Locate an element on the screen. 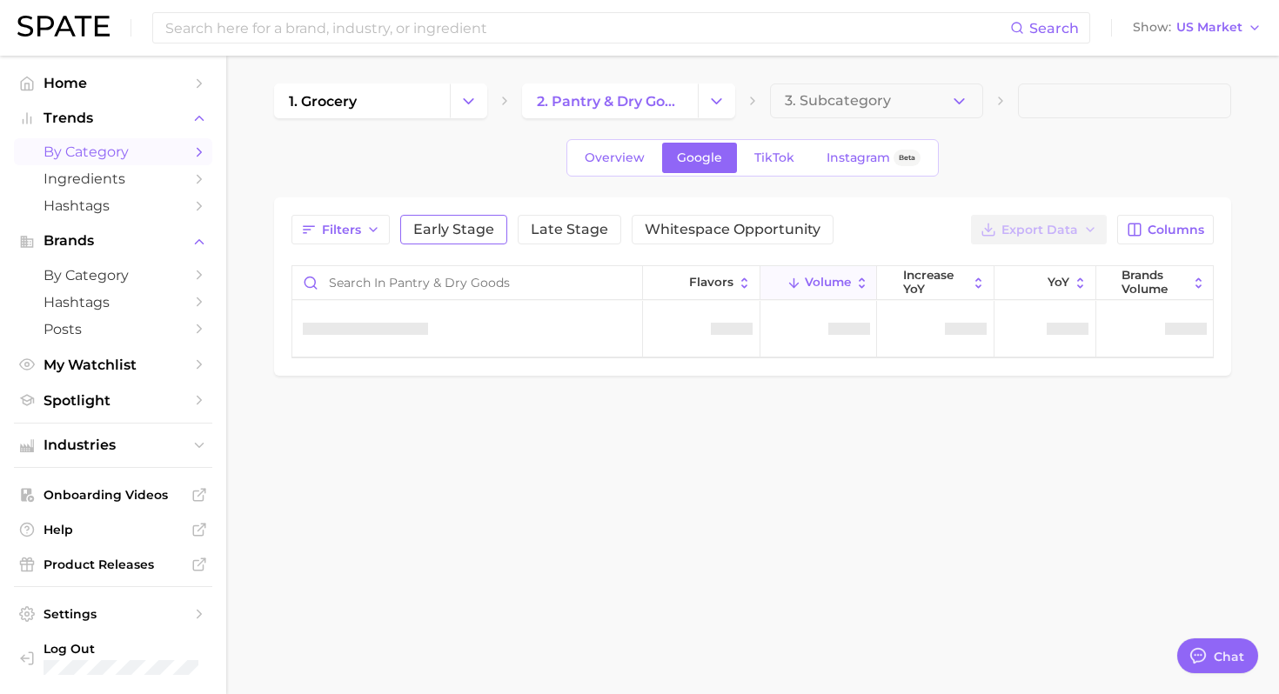 This screenshot has height=694, width=1279. a: Settings is located at coordinates (113, 614).